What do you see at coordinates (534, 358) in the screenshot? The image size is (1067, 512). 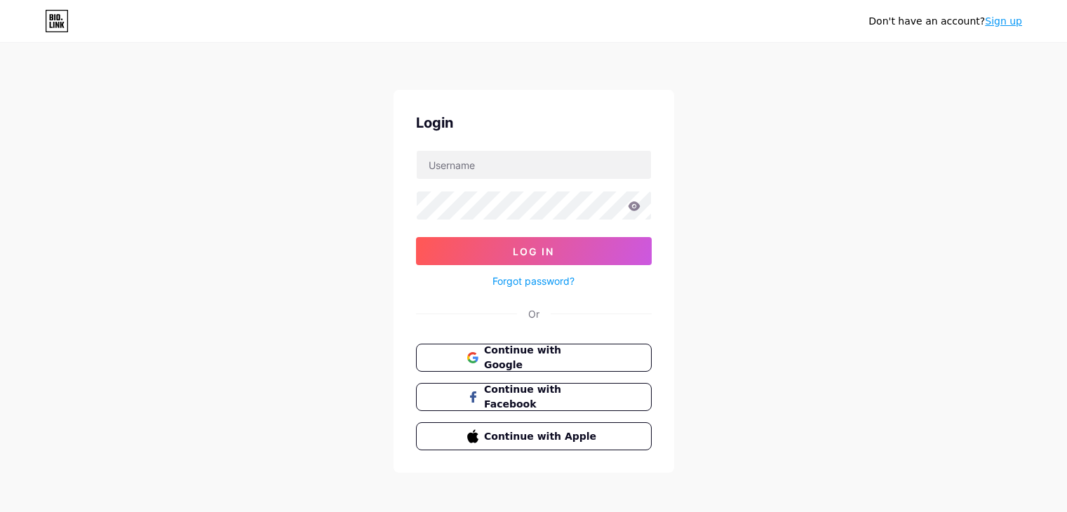 I see `a: Continue with Google` at bounding box center [534, 358].